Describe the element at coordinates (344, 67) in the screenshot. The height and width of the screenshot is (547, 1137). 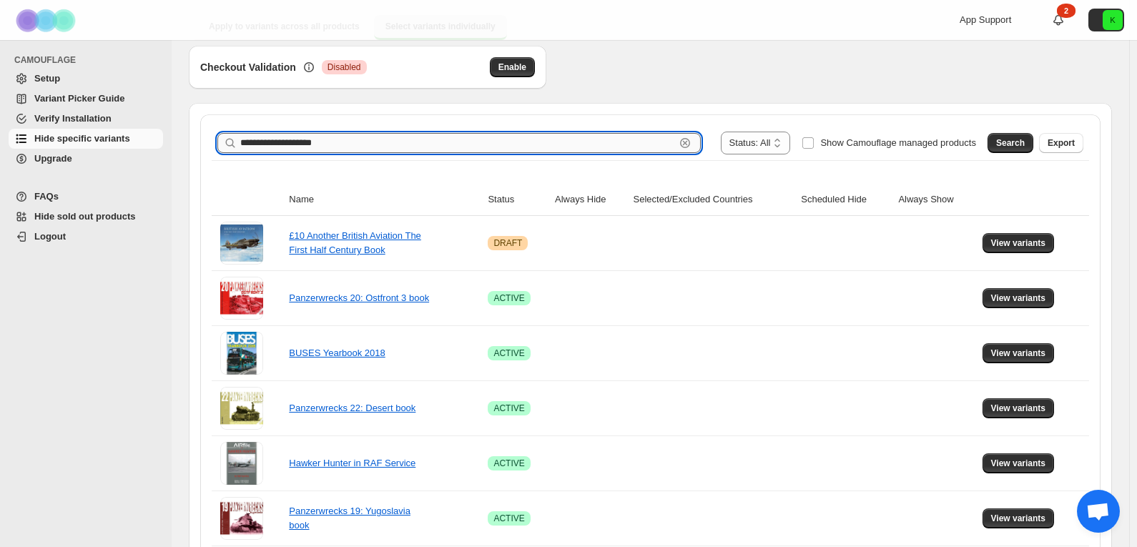
I see `span: Disabled` at that location.